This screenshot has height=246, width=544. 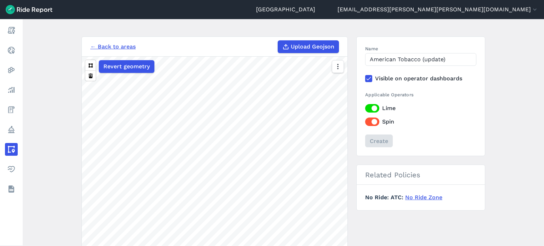 What do you see at coordinates (312, 47) in the screenshot?
I see `span: Upload Geojson` at bounding box center [312, 47].